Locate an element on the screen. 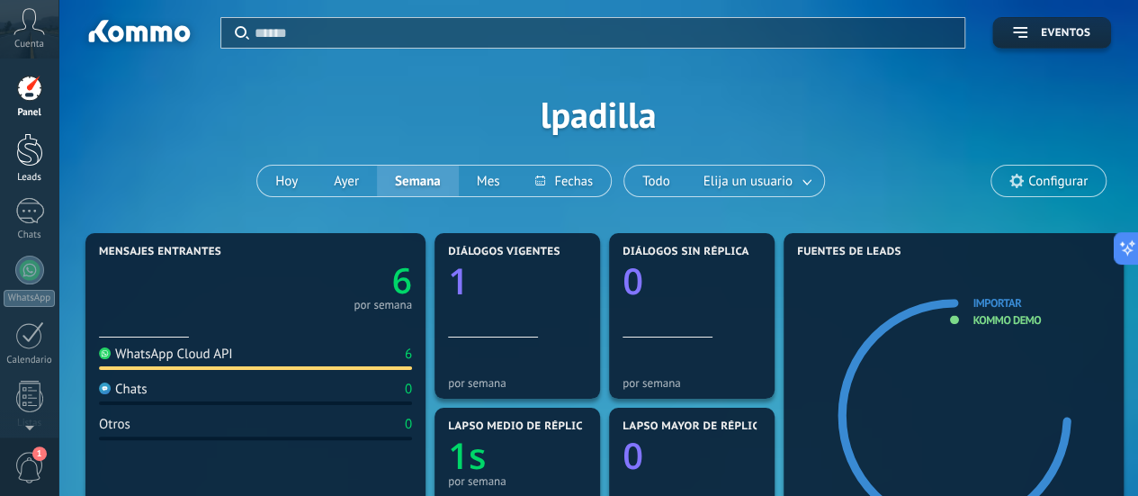 This screenshot has width=1138, height=496. text: 1 is located at coordinates (458, 280).